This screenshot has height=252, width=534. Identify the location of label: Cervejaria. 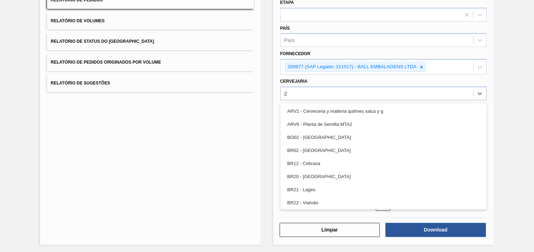
(294, 81).